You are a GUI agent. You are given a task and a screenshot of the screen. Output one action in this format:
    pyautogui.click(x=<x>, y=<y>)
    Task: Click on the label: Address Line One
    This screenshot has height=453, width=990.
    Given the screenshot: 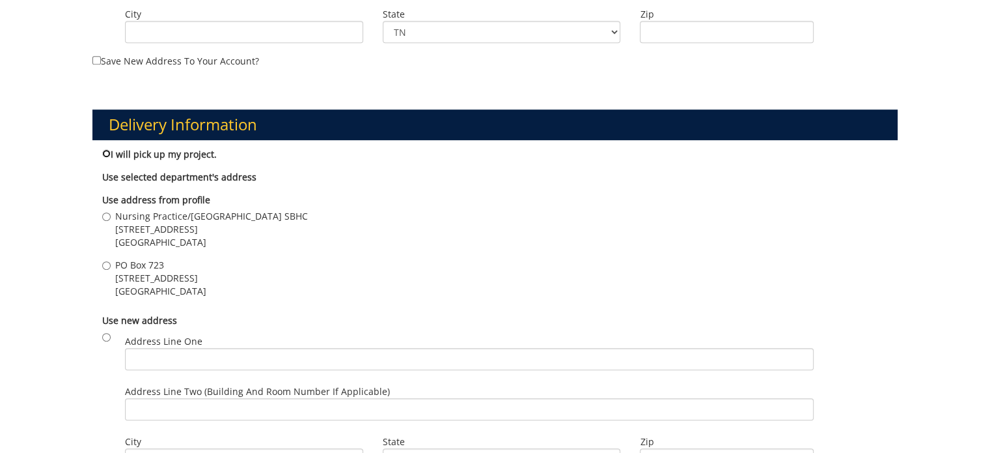 What is the action you would take?
    pyautogui.click(x=470, y=352)
    